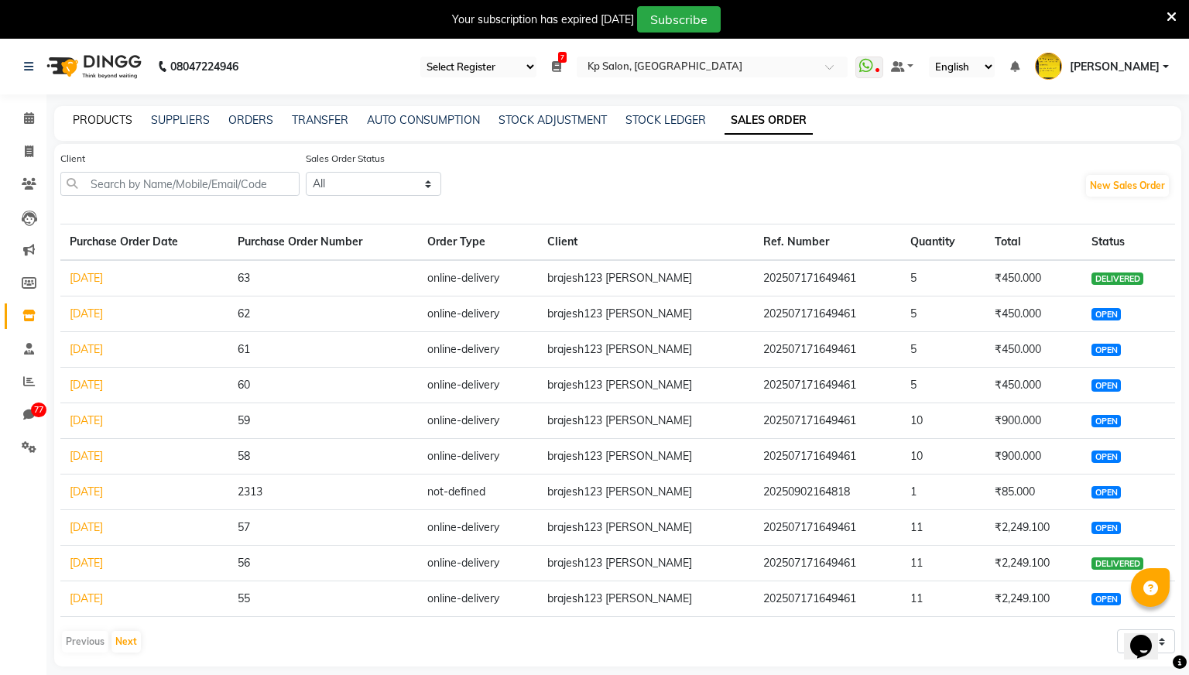 The width and height of the screenshot is (1189, 675). What do you see at coordinates (345, 159) in the screenshot?
I see `label: Sales Order Status` at bounding box center [345, 159].